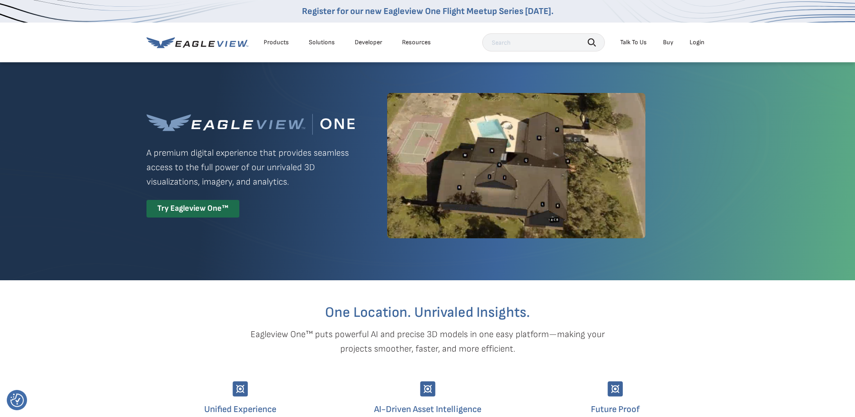 The height and width of the screenshot is (417, 855). What do you see at coordinates (251, 167) in the screenshot?
I see `p: A premium digital experience that provides seamless access to the full power of our unrivaled 3D ...` at bounding box center [251, 167].